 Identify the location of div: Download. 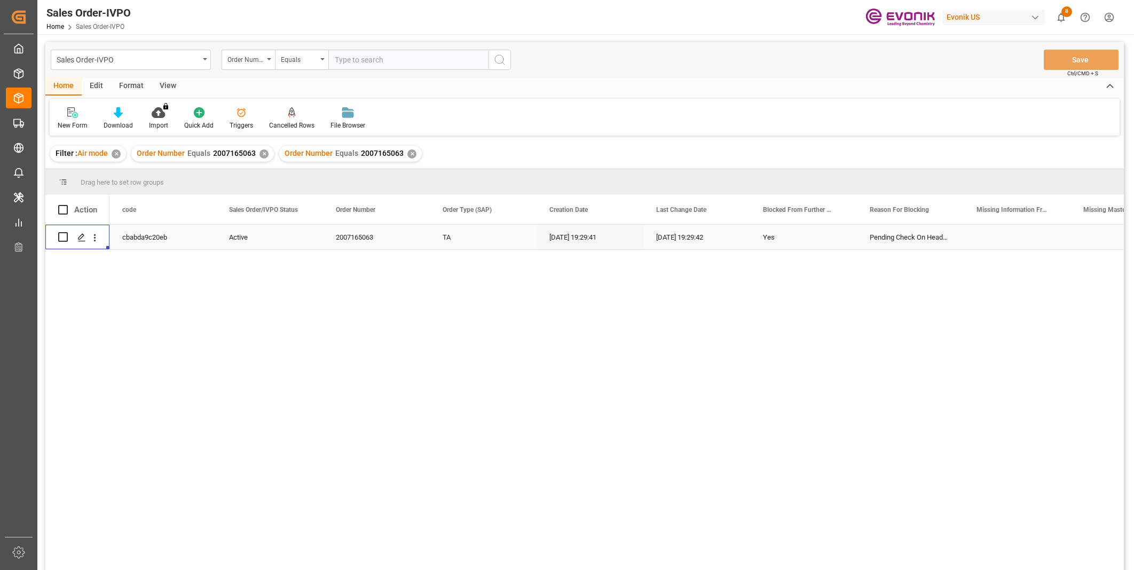
(118, 126).